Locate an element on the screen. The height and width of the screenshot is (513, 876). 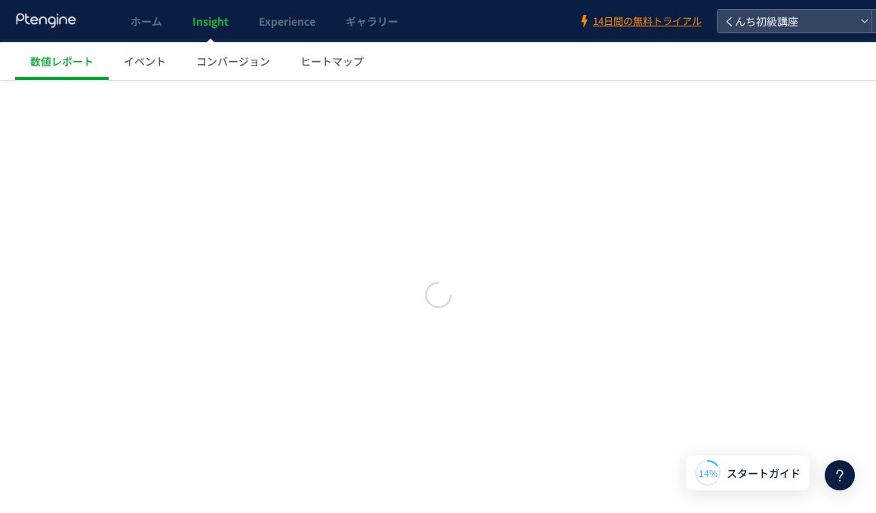
span: Insight is located at coordinates (211, 21).